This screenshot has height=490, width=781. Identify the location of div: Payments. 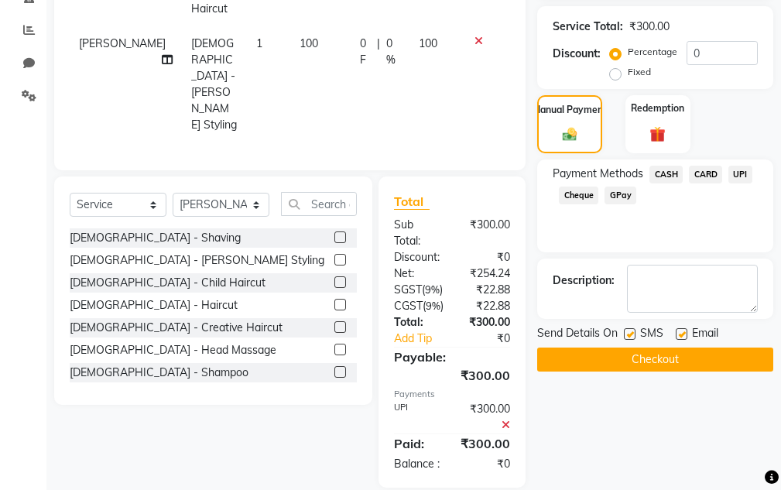
(452, 394).